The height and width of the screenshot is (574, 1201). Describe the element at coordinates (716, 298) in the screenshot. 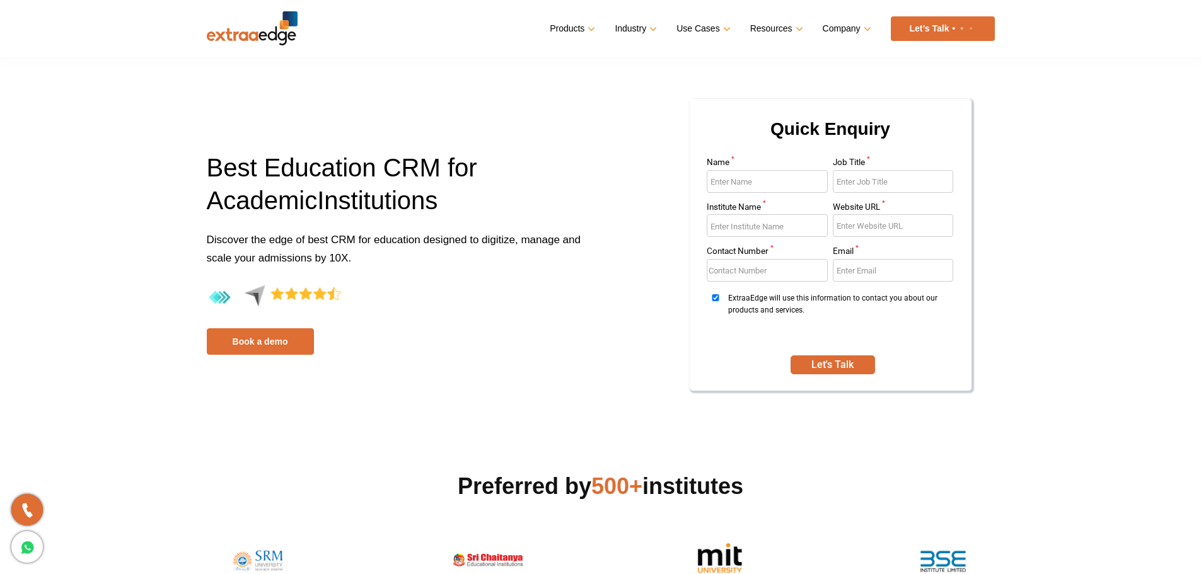

I see `input: ExtraaEdge will use this information to contact you about our products and services.` at that location.